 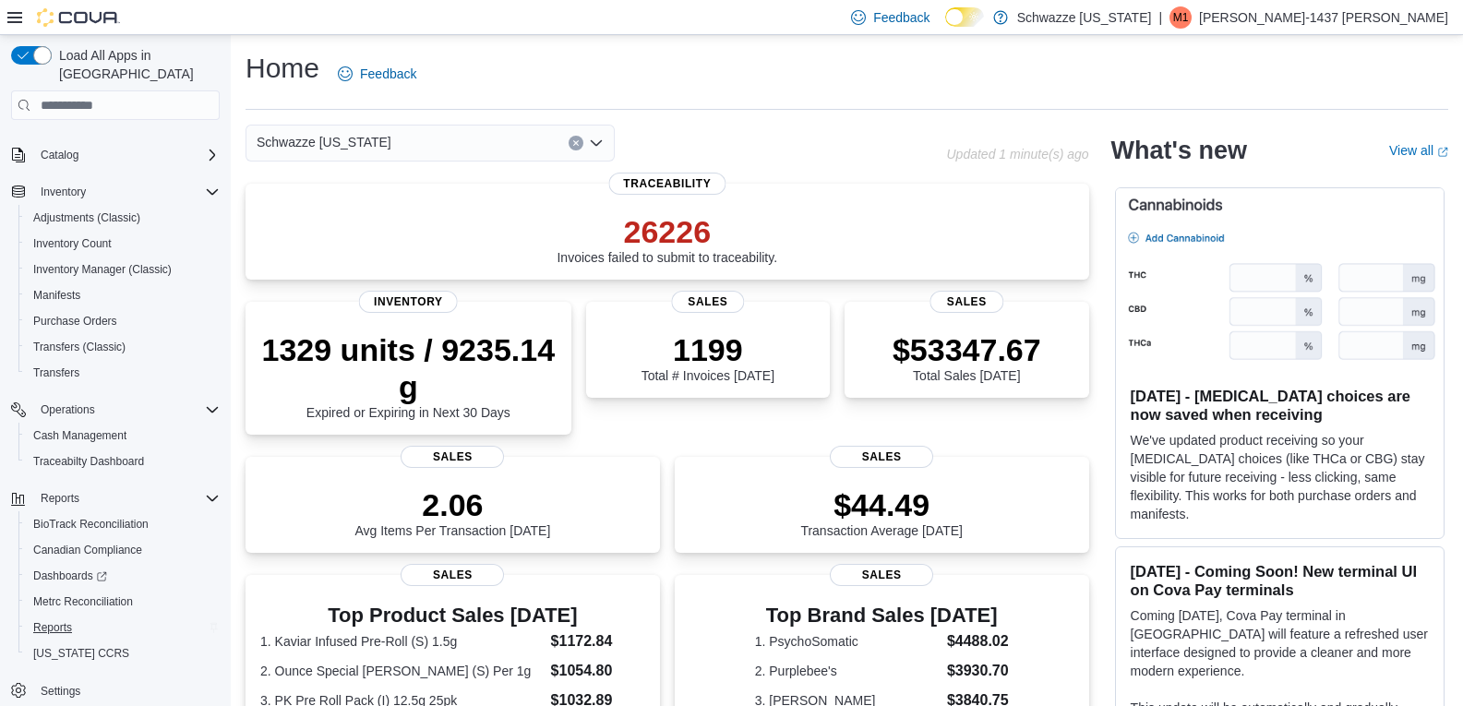 I want to click on div: Invoices failed to submit to traceability., so click(x=666, y=239).